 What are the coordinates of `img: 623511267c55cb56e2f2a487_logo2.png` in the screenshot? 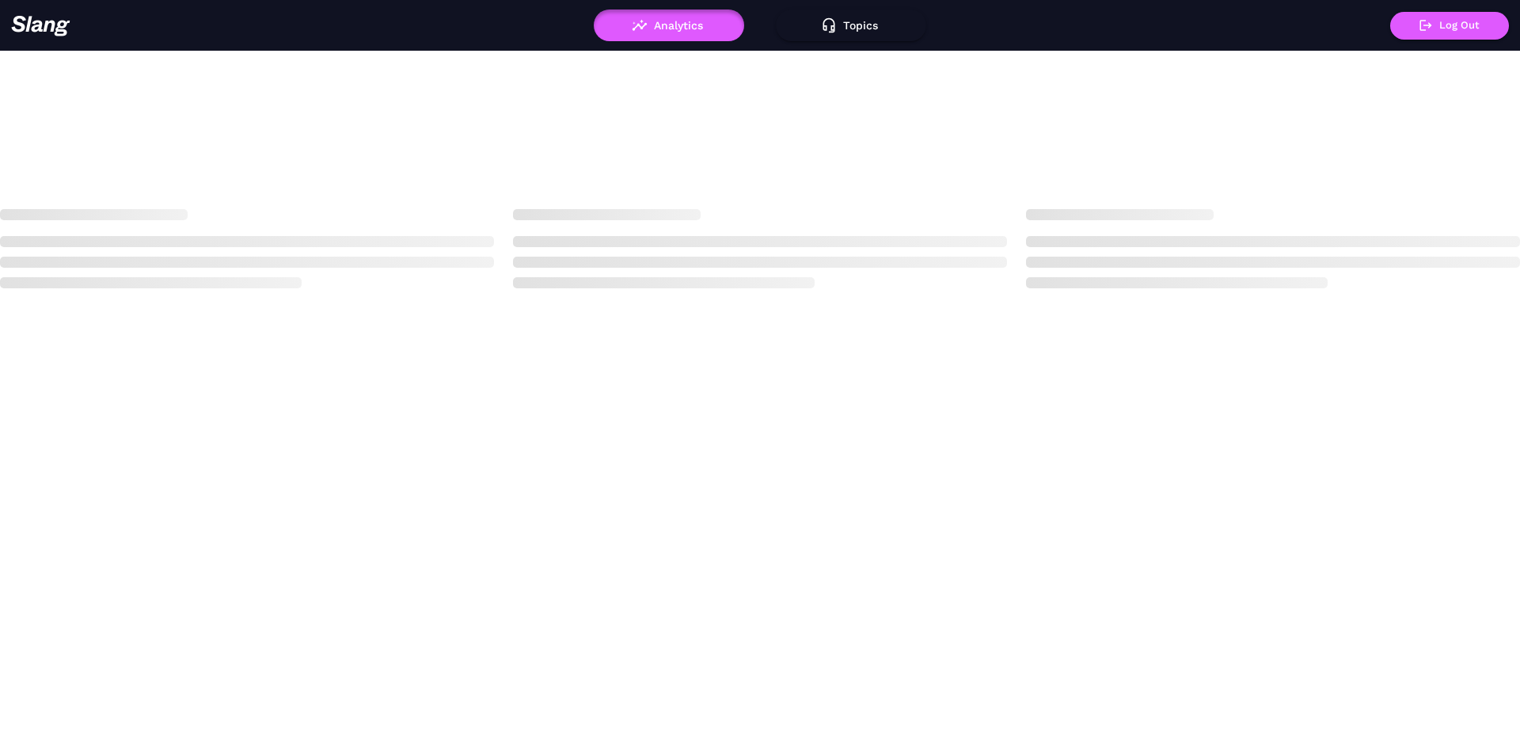 It's located at (40, 25).